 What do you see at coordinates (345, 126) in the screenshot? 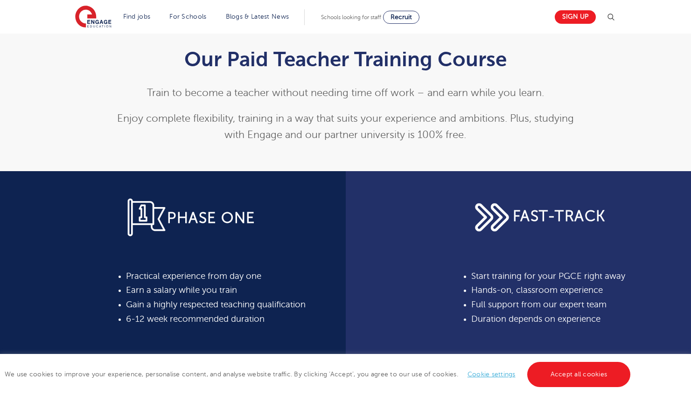
I see `span: Enjoy complete flexibility, training in a way that suits your experience and ambitions. Plus, stu...` at bounding box center [345, 126].